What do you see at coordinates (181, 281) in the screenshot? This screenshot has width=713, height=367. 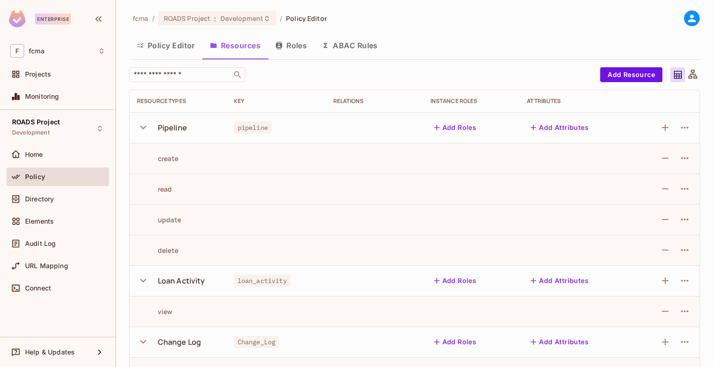 I see `div: Loan Activity` at bounding box center [181, 281].